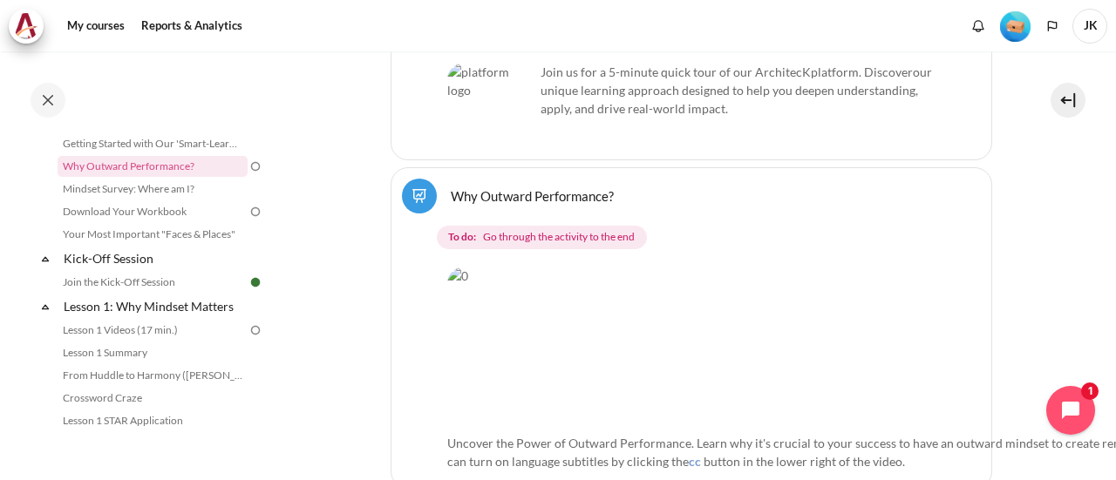  Describe the element at coordinates (153, 421) in the screenshot. I see `a: Lesson 1 STAR Application` at that location.